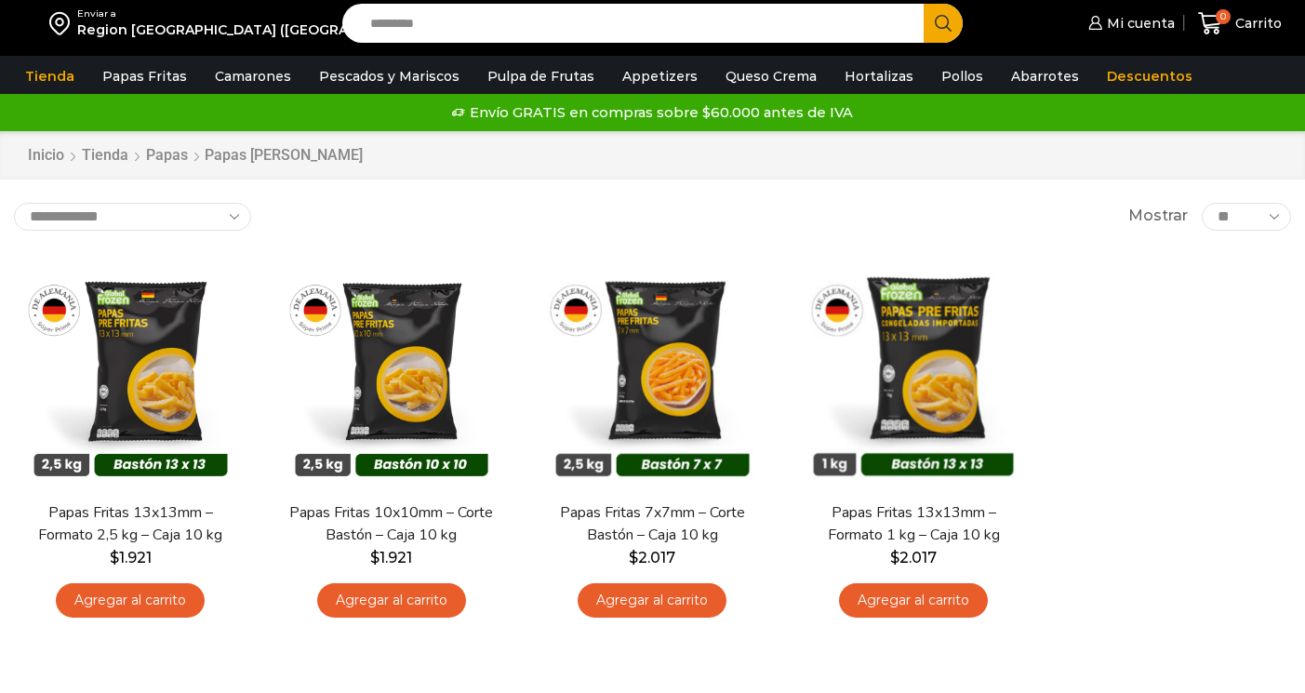 This screenshot has height=693, width=1305. Describe the element at coordinates (914, 524) in the screenshot. I see `a: Papas Fritas 13x13mm – Formato 1 kg – Caja 10 kg` at that location.